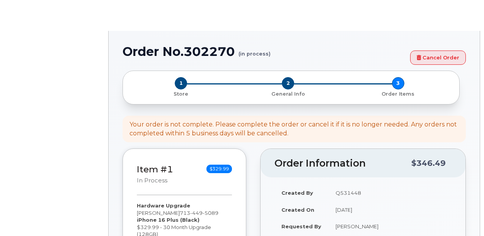 The width and height of the screenshot is (484, 236). What do you see at coordinates (168, 220) in the screenshot?
I see `strong: iPhone 16 Plus (Black)` at bounding box center [168, 220].